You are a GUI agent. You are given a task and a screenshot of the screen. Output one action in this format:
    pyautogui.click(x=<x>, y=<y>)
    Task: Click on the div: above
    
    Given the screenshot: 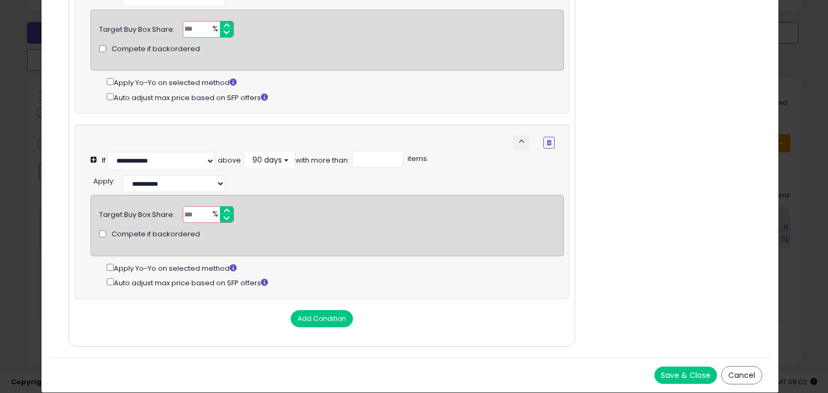 What is the action you would take?
    pyautogui.click(x=229, y=161)
    